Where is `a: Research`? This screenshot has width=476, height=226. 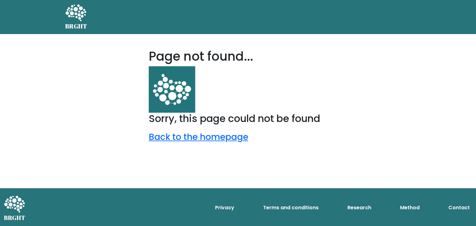
a: Research is located at coordinates (359, 208).